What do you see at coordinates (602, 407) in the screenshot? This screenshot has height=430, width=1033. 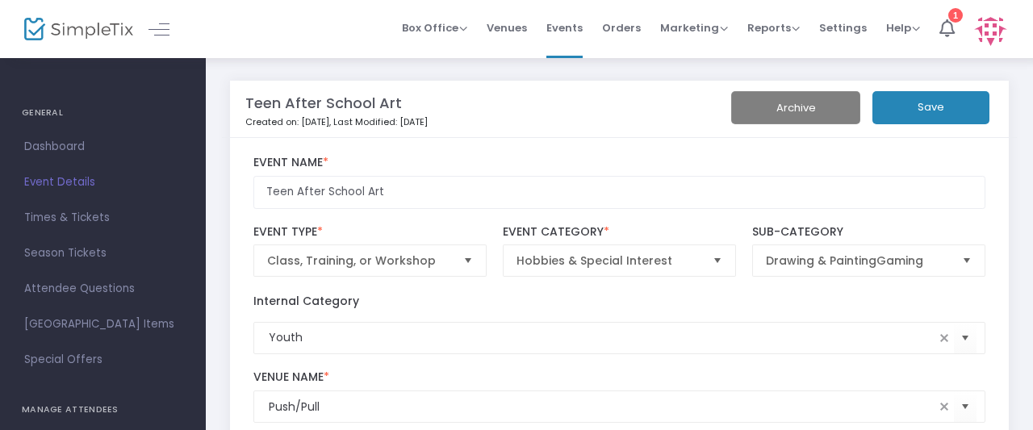 I see `input: Select Venue` at bounding box center [602, 407].